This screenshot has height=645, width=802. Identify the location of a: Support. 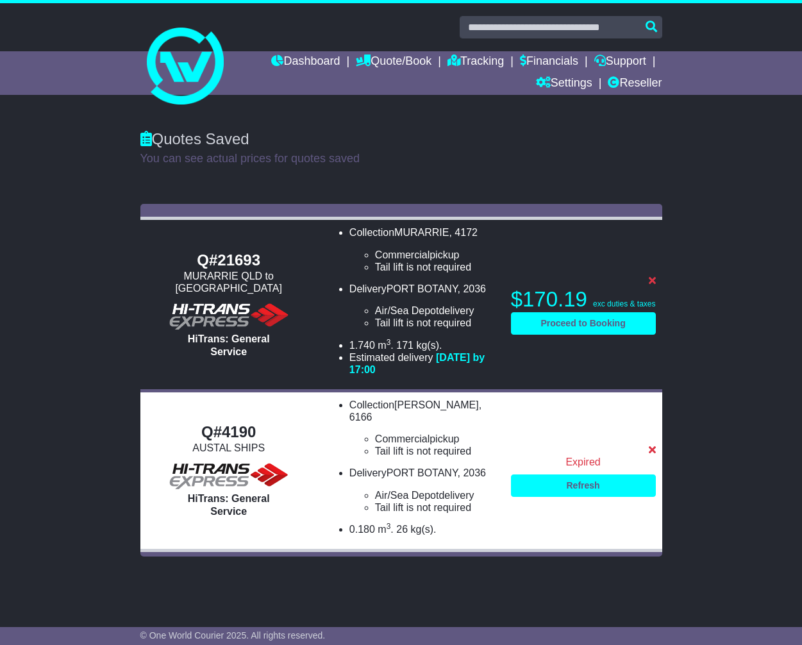
(620, 62).